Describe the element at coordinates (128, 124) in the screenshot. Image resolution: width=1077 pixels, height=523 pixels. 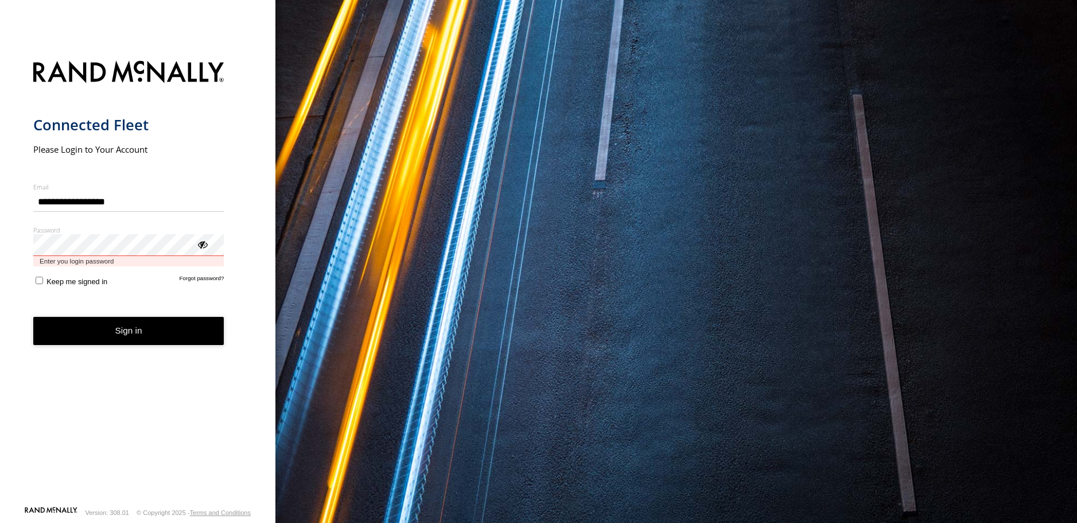
I see `h1: Connected Fleet` at that location.